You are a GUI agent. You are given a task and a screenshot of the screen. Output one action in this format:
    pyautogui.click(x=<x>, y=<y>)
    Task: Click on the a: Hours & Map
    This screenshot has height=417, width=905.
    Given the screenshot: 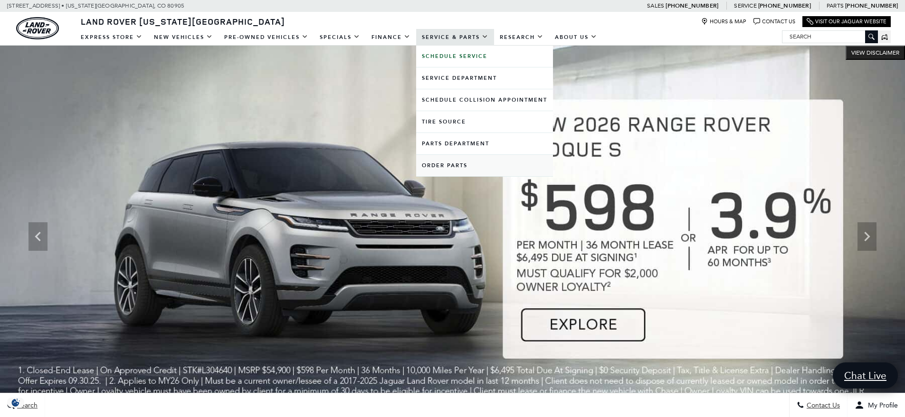 What is the action you would take?
    pyautogui.click(x=724, y=21)
    